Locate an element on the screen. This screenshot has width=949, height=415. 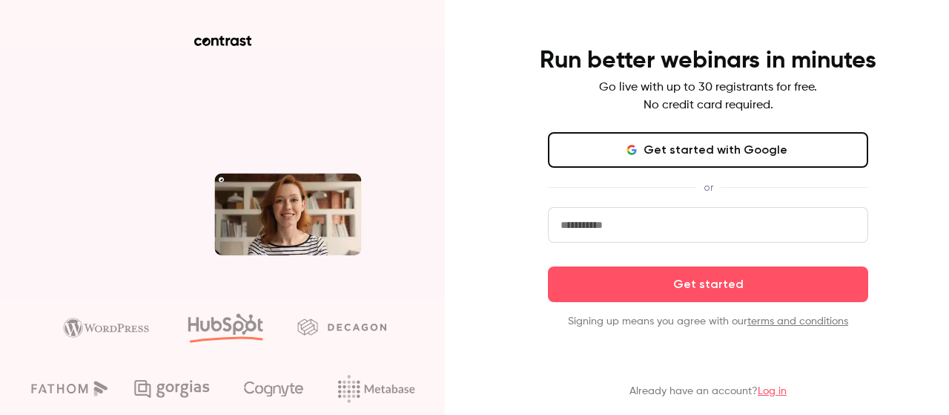
p: Already have an account? is located at coordinates (708, 391).